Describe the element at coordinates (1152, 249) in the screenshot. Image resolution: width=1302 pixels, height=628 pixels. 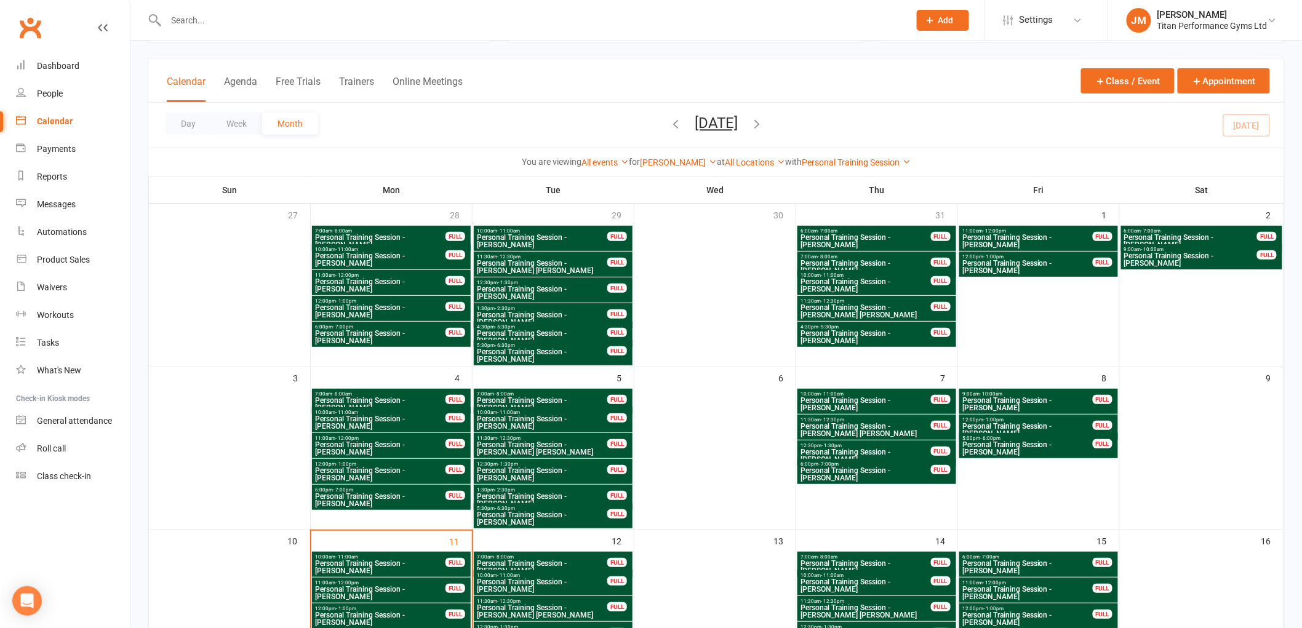
I see `span: - 10:00am` at that location.